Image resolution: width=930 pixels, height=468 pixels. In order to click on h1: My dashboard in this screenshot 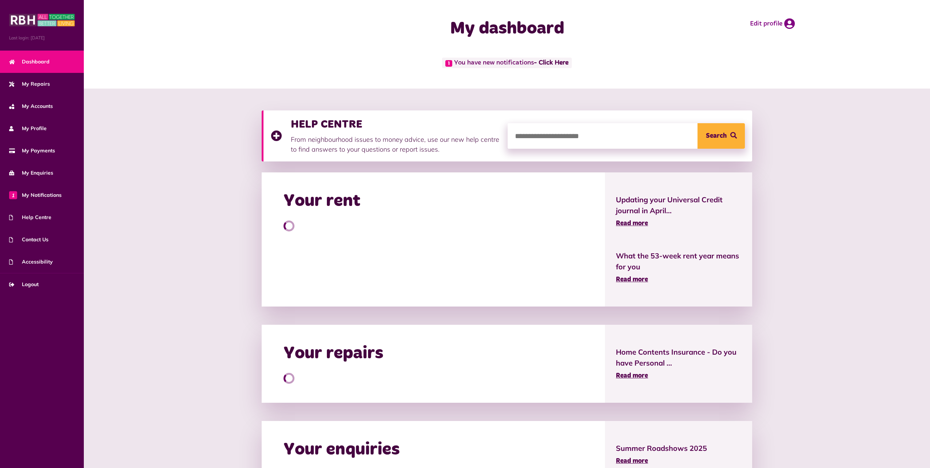, I will do `click(507, 29)`.